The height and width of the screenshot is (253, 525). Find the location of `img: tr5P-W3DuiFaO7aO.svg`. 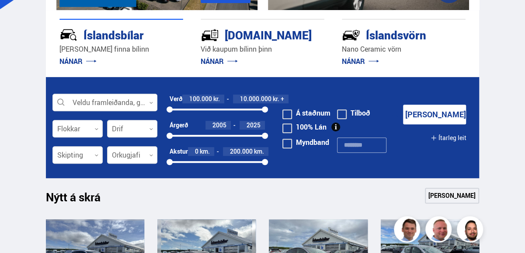

img: tr5P-W3DuiFaO7aO.svg is located at coordinates (210, 35).